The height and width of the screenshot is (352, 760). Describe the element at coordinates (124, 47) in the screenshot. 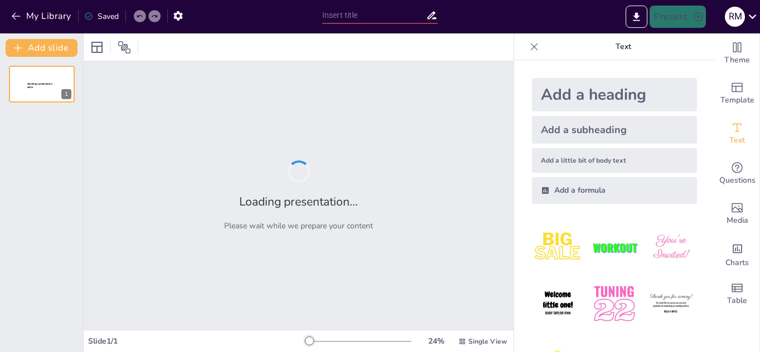

I see `span: Position` at that location.